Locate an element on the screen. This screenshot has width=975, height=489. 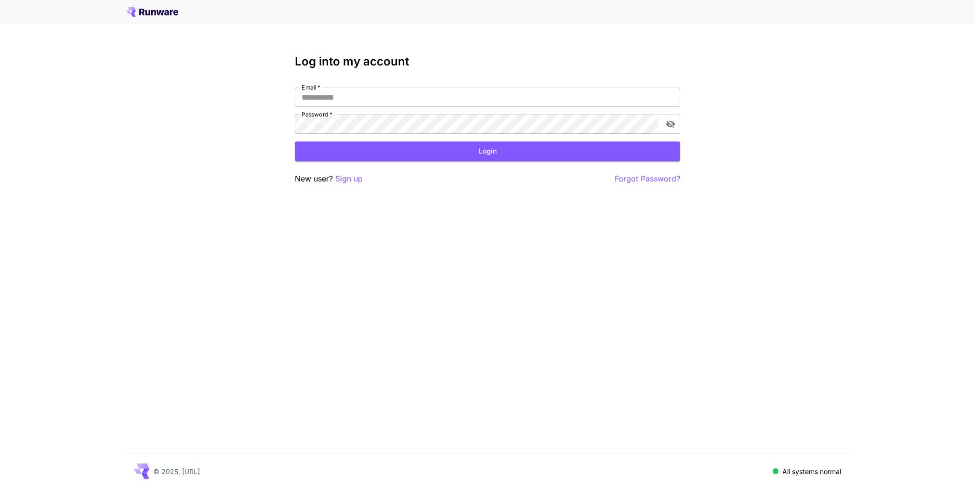
p: Sign up is located at coordinates (349, 179).